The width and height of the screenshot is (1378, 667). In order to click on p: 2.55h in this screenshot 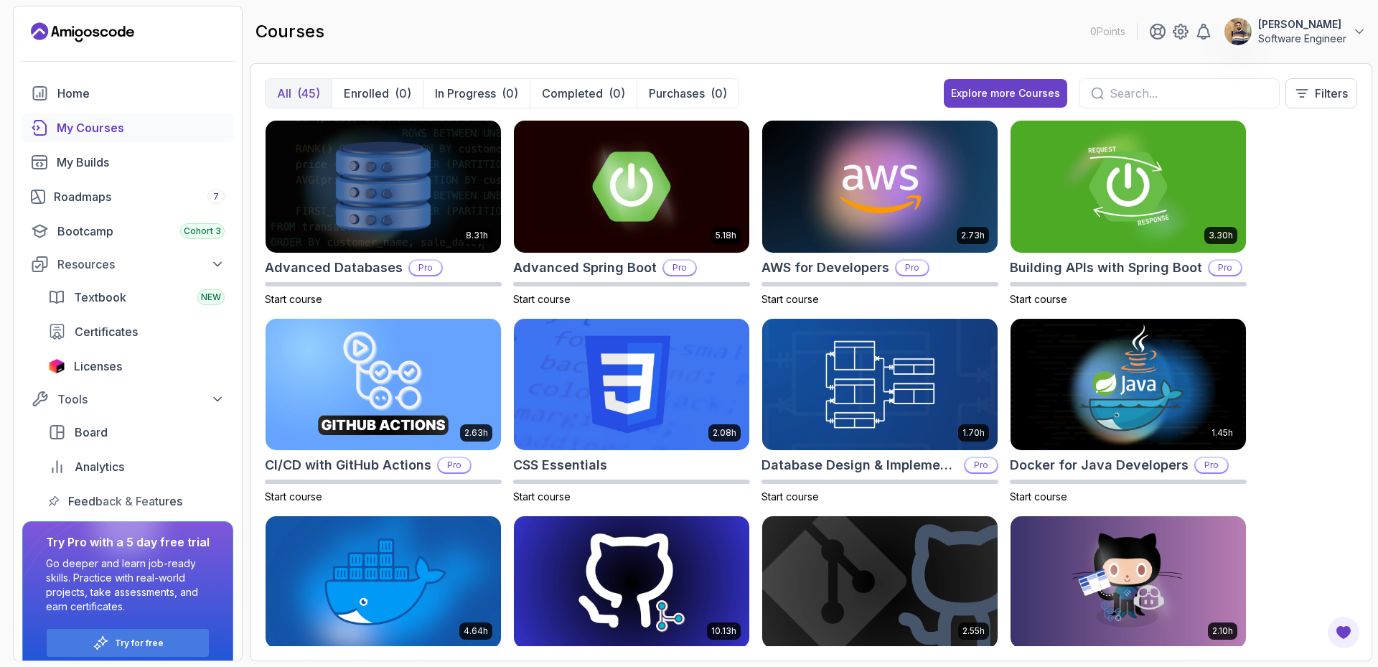, I will do `click(973, 631)`.